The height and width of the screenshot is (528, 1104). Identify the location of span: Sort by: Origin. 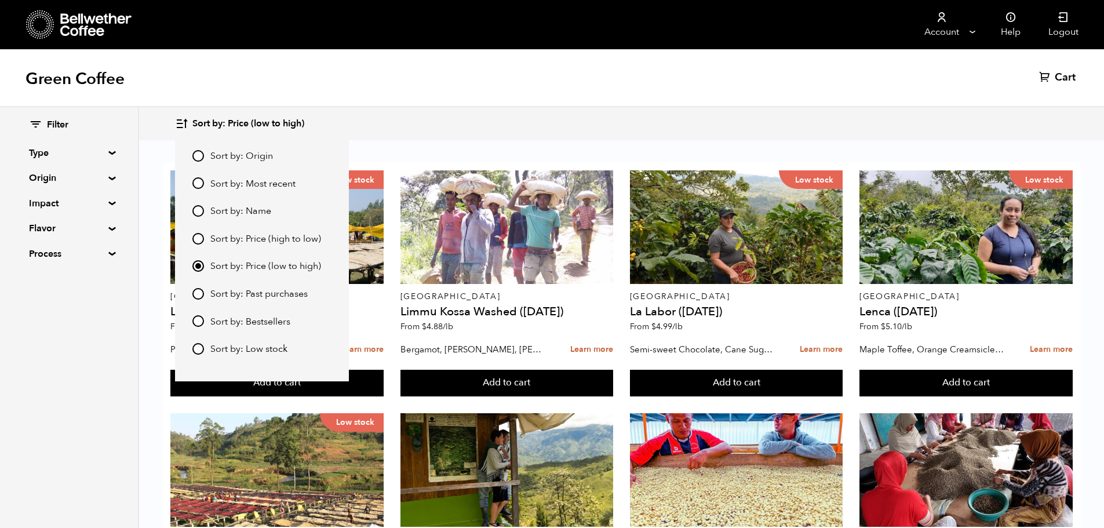
(242, 156).